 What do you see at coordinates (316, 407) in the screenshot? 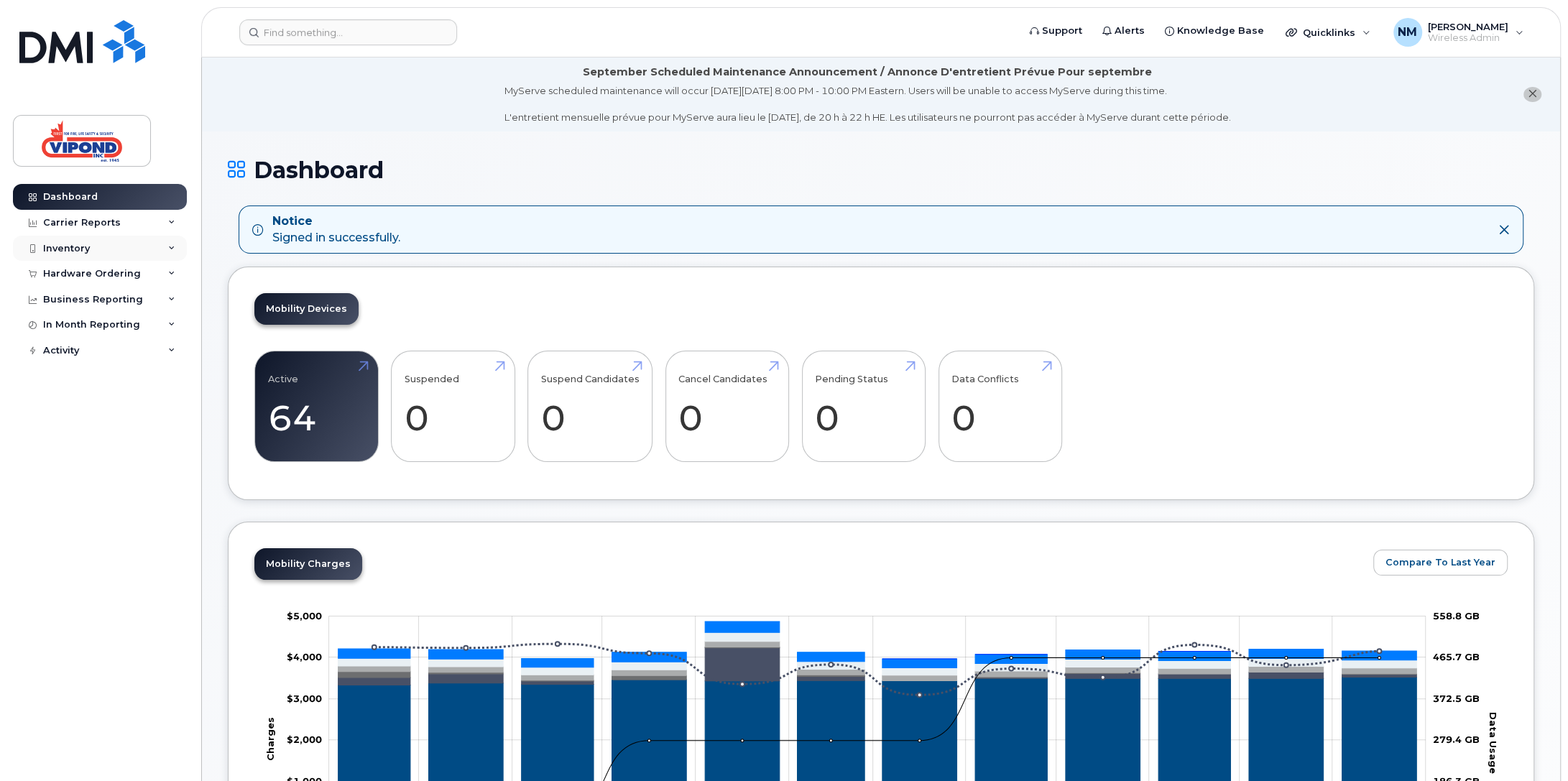
I see `a: Active 64` at bounding box center [316, 407].